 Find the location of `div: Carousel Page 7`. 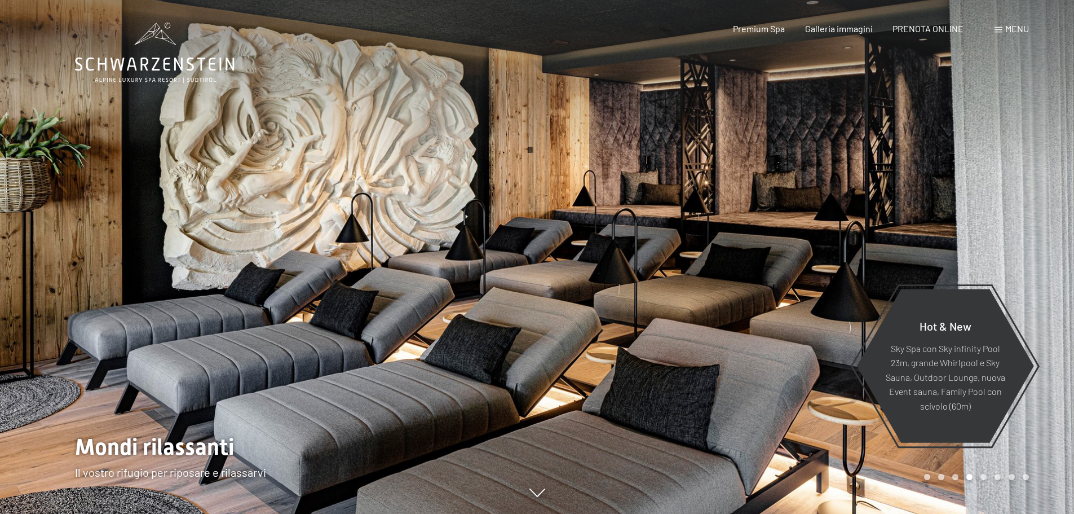

div: Carousel Page 7 is located at coordinates (1012, 477).